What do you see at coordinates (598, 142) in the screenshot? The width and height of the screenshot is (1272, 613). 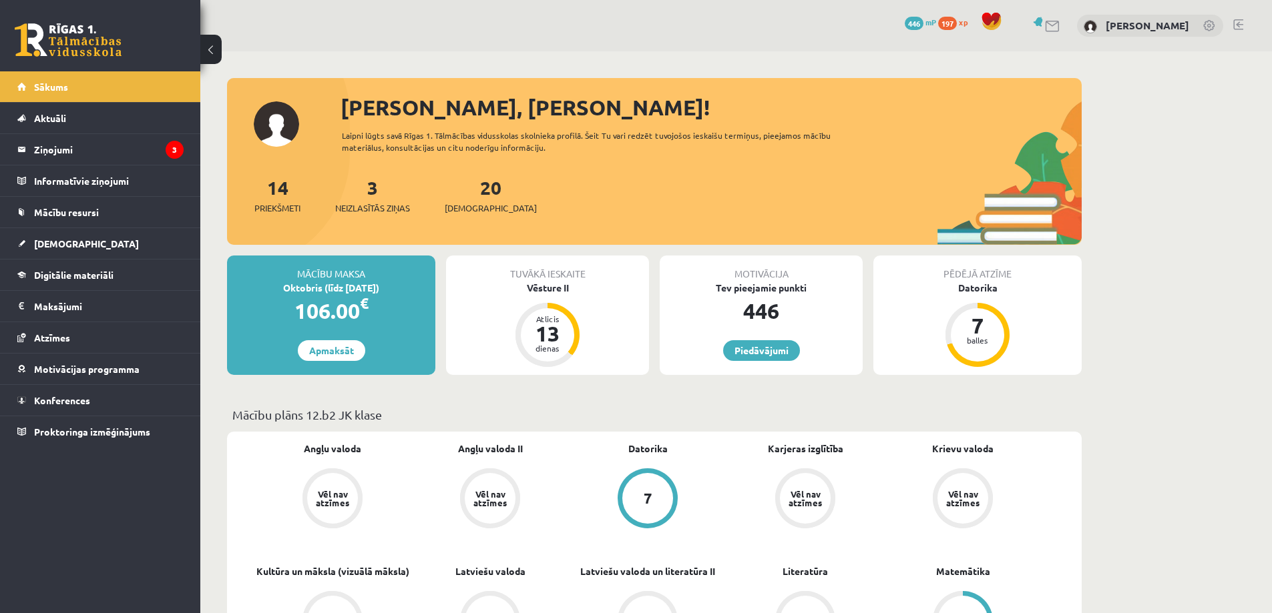 I see `div: Laipni lūgts savā Rīgas 1. Tālmācības vidusskolas skolnieka profilā. Šeit Tu vari redzēt tuvojošo...` at bounding box center [598, 142].